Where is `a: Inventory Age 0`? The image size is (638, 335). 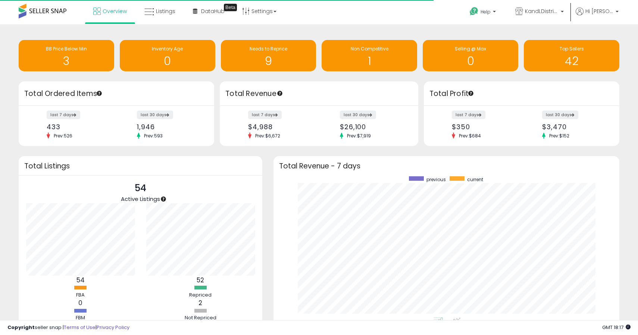 a: Inventory Age 0 is located at coordinates (168, 56).